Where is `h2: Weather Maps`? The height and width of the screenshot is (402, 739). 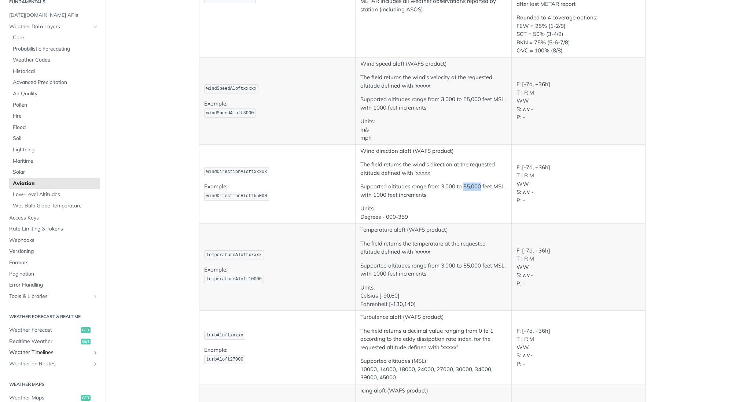
h2: Weather Maps is located at coordinates (53, 384).